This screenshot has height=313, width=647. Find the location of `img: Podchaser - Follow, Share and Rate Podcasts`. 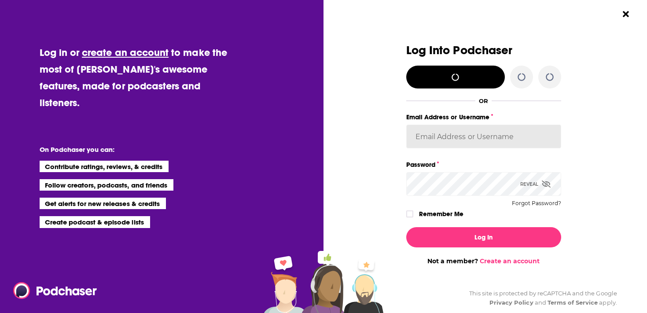

img: Podchaser - Follow, Share and Rate Podcasts is located at coordinates (55, 291).